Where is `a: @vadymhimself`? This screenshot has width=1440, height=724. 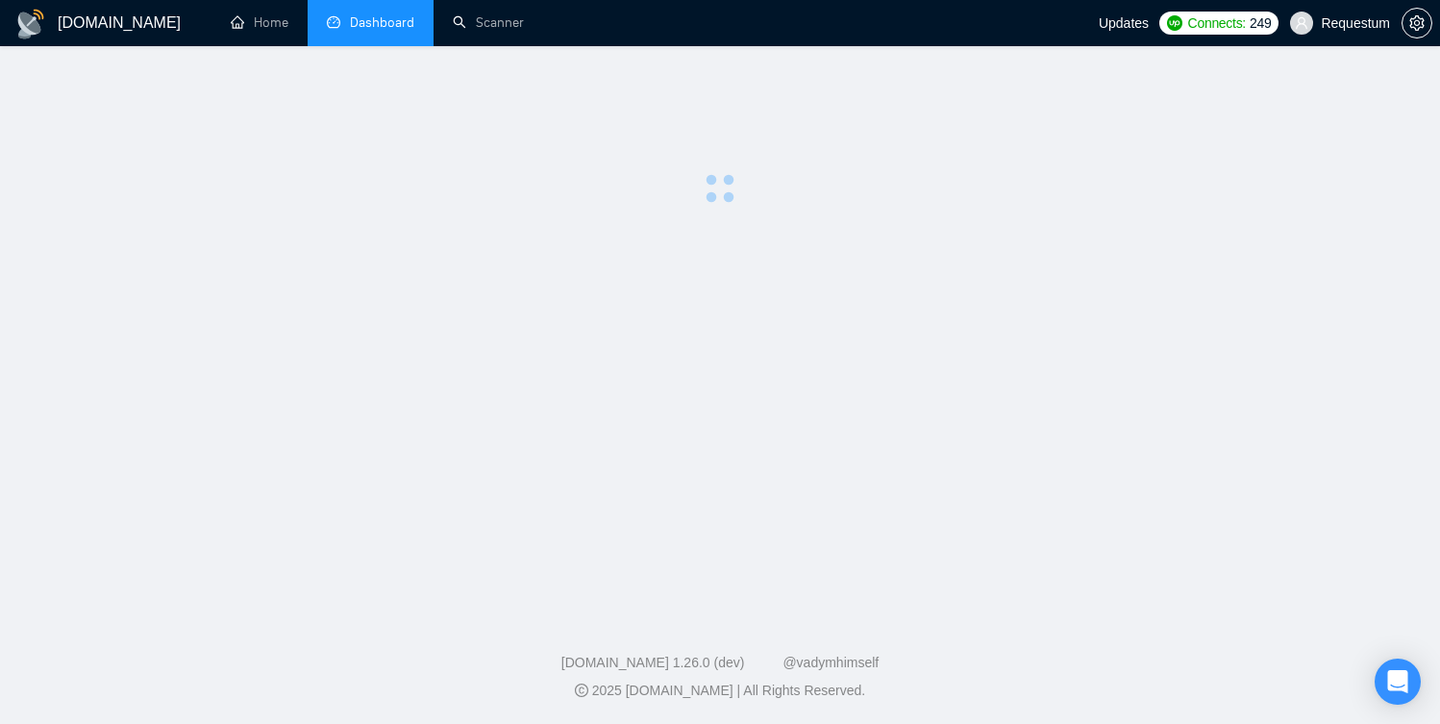
a: @vadymhimself is located at coordinates (830, 662).